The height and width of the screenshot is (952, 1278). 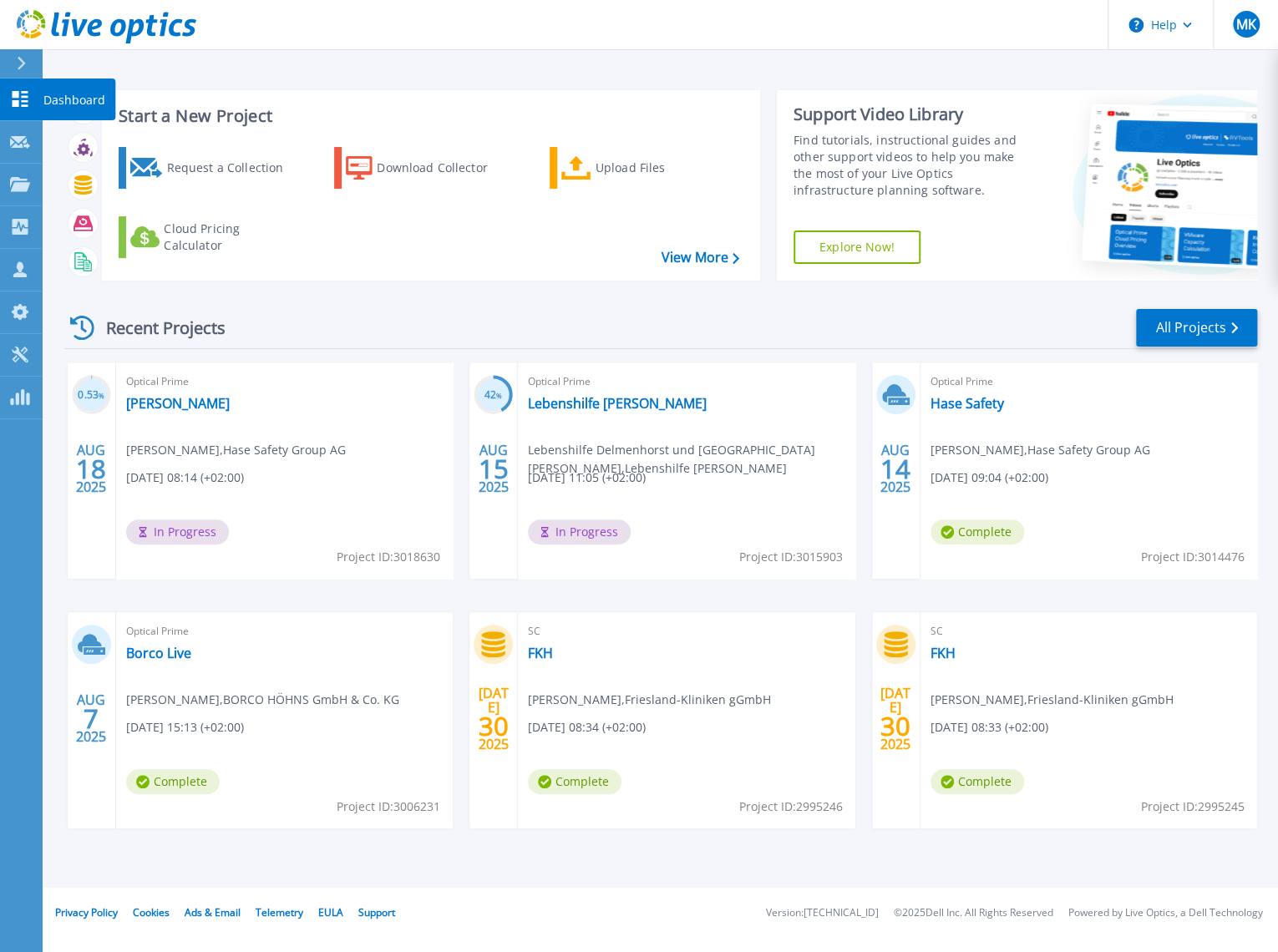 What do you see at coordinates (331, 912) in the screenshot?
I see `a: EULA` at bounding box center [331, 912].